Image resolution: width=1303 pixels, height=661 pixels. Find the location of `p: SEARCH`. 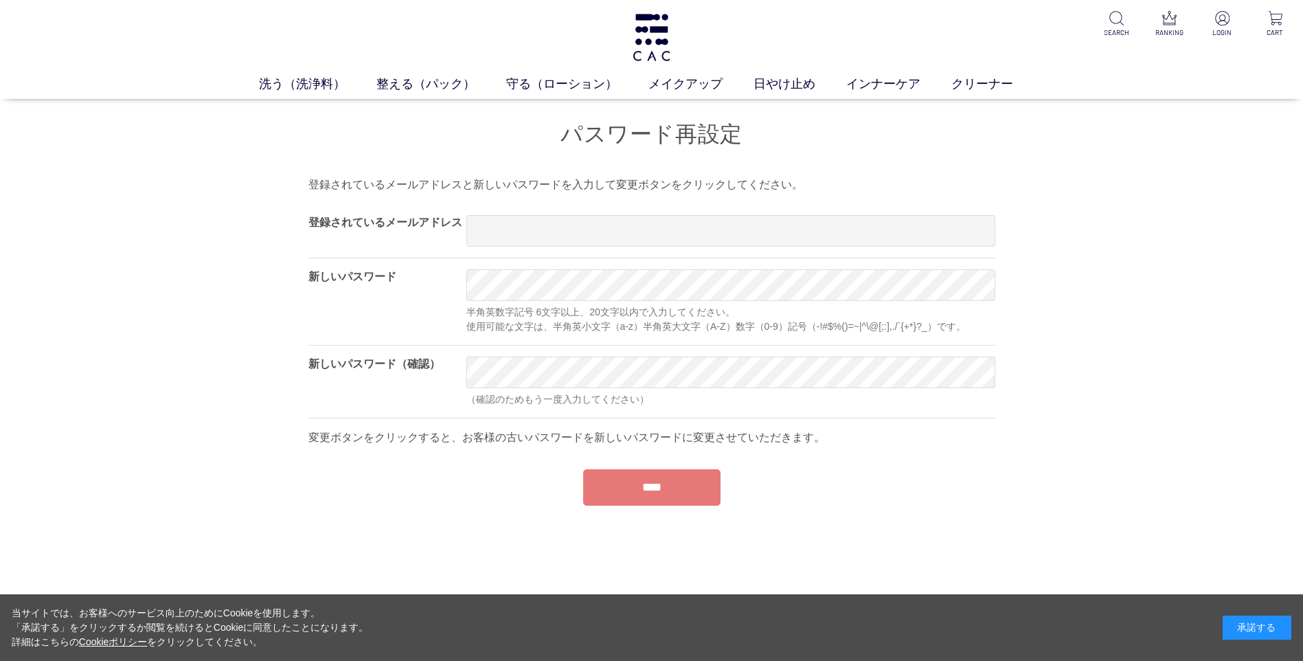

p: SEARCH is located at coordinates (1117, 32).